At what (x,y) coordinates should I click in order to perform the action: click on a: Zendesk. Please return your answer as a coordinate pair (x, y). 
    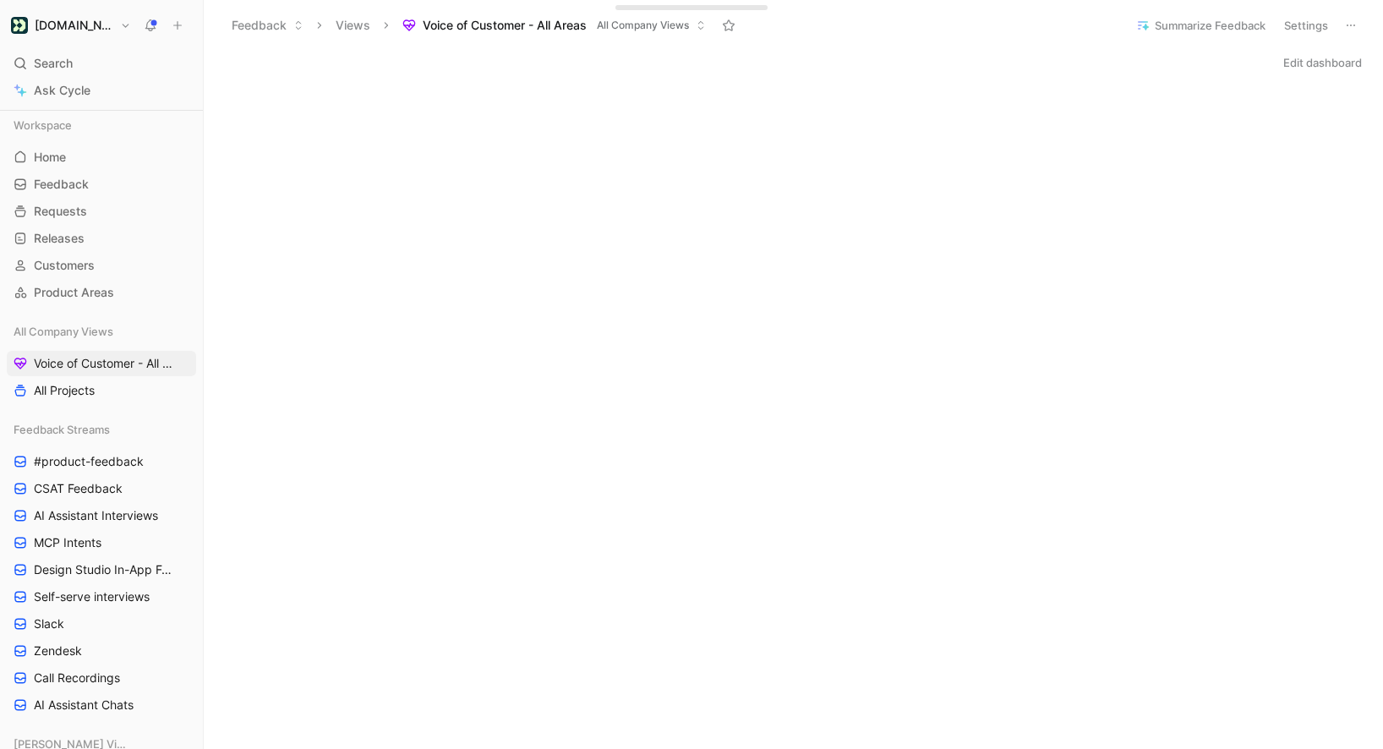
    Looking at the image, I should click on (101, 651).